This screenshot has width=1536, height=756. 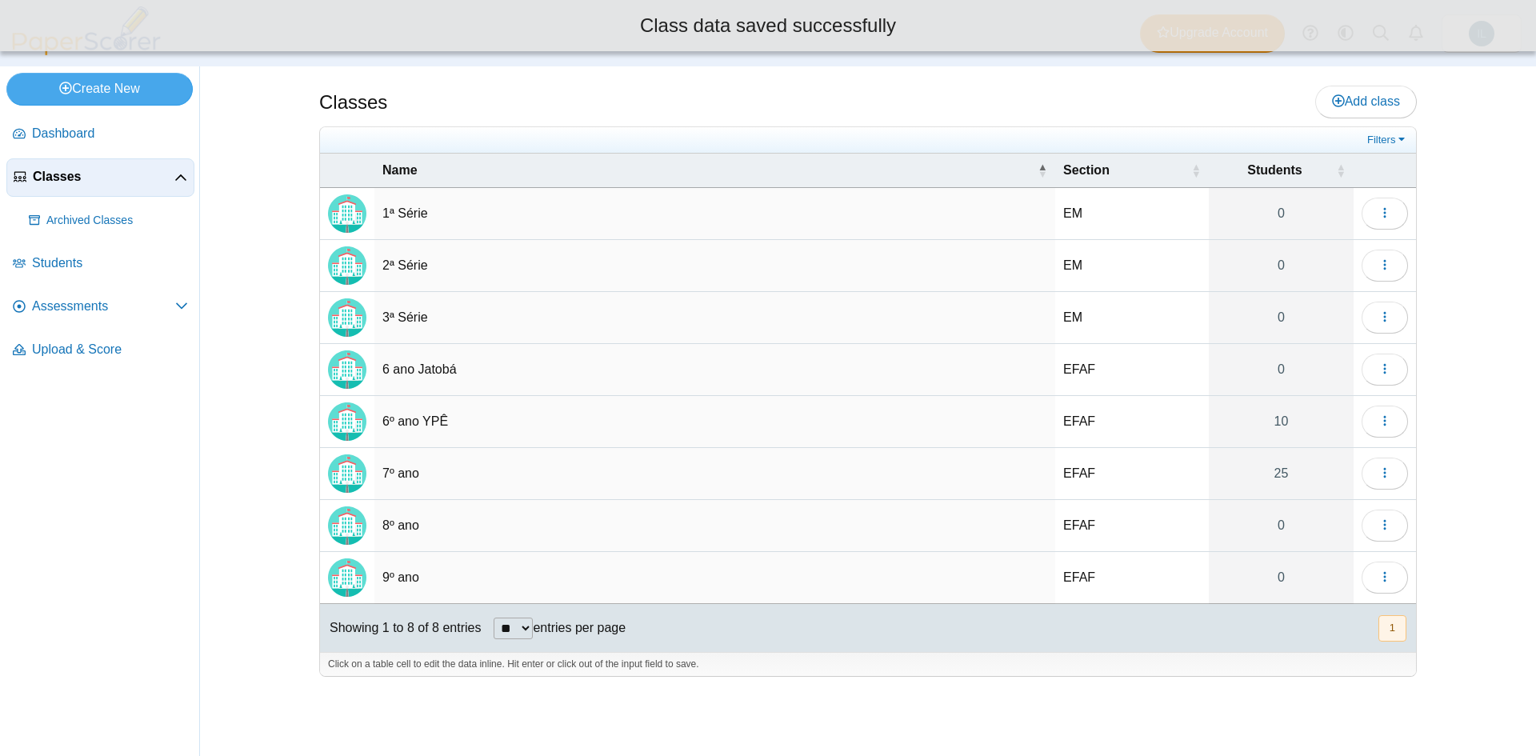 I want to click on span: Section : Activate to sort, so click(x=1196, y=170).